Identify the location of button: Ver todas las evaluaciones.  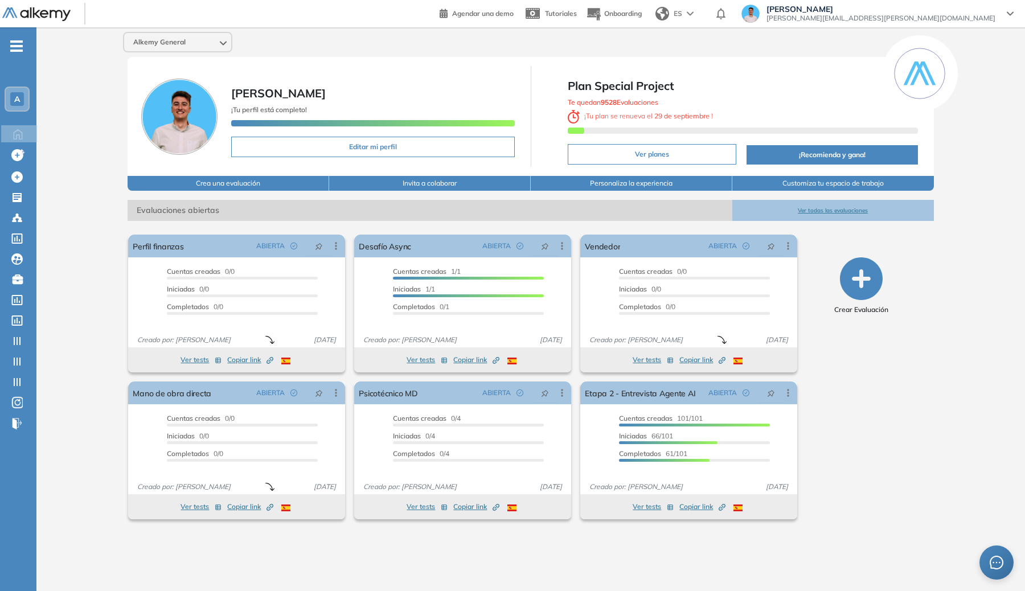
(833, 210).